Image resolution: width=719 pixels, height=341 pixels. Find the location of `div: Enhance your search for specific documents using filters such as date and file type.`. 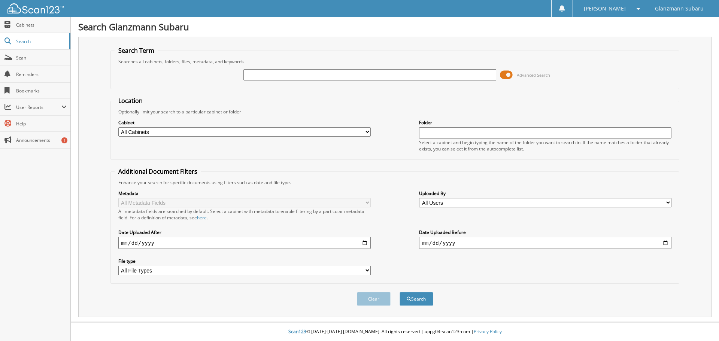

div: Enhance your search for specific documents using filters such as date and file type. is located at coordinates (395, 182).